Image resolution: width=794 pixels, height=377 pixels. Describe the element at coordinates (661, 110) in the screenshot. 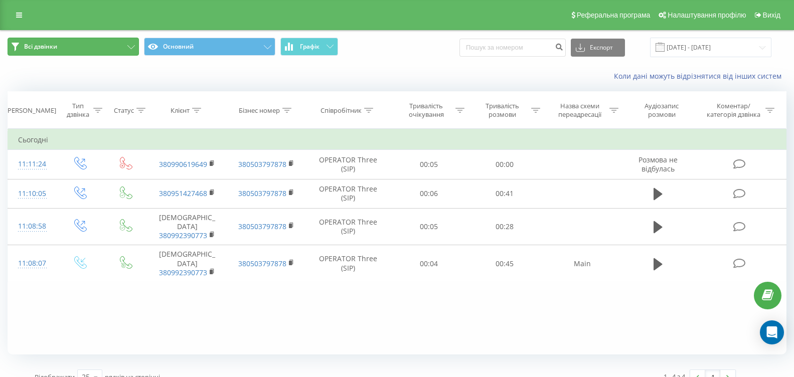

I see `div: Аудіозапис розмови` at that location.